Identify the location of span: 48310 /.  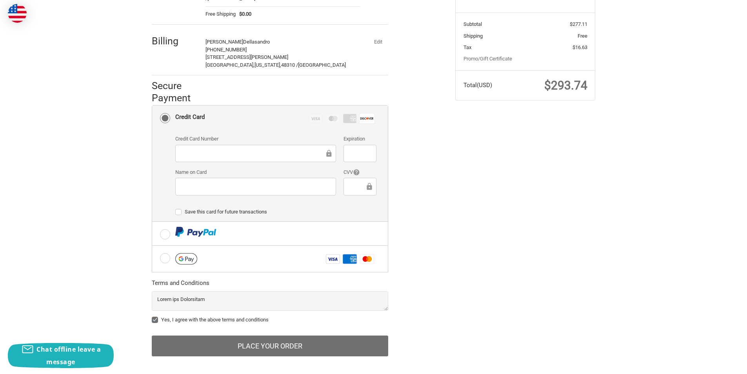
(290, 65).